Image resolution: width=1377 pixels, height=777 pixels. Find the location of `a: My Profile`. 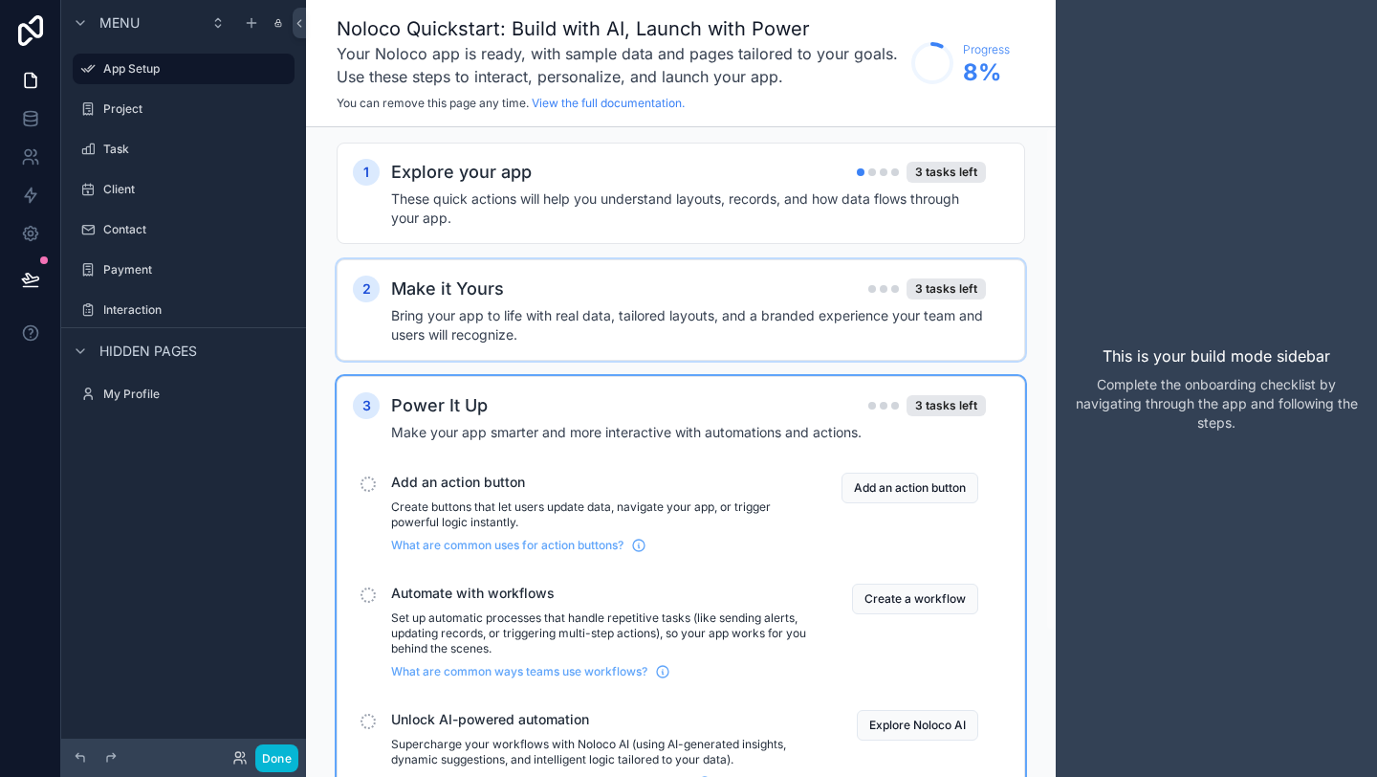

a: My Profile is located at coordinates (184, 394).